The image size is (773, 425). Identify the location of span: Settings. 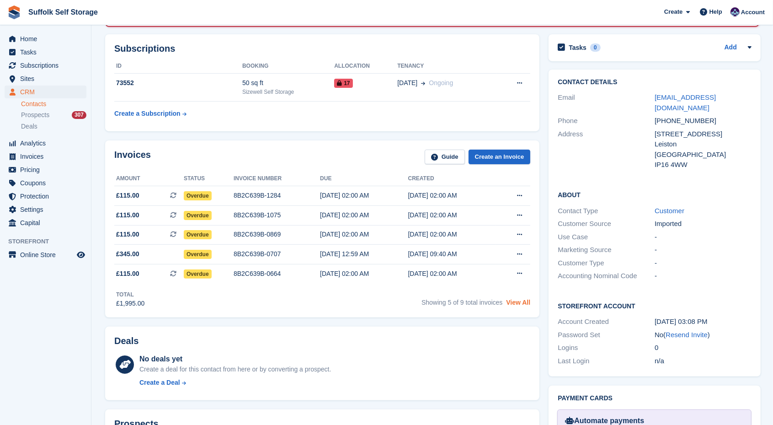
(48, 209).